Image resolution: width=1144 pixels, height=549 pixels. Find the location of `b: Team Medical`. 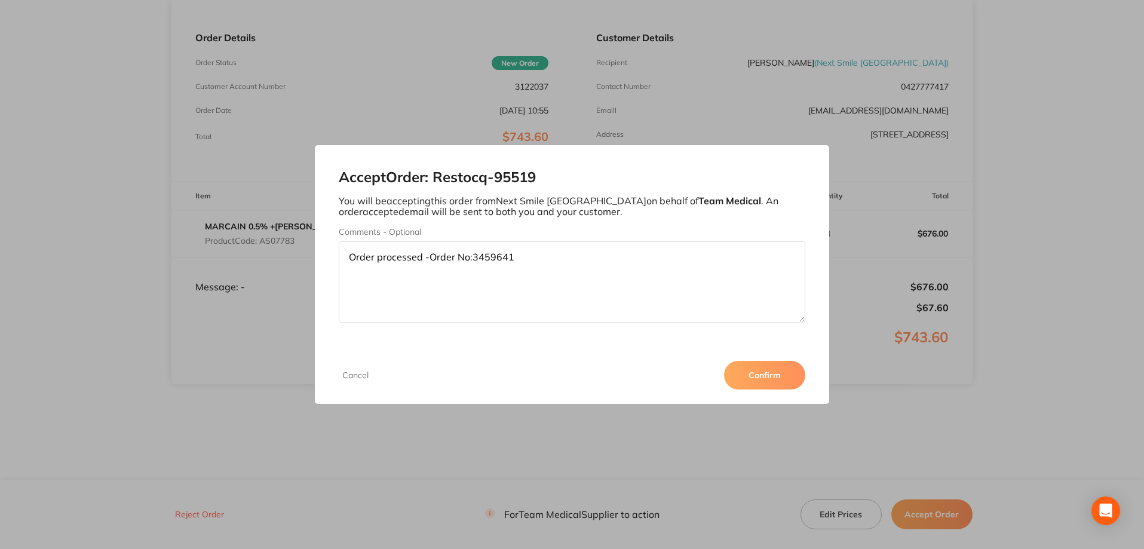

b: Team Medical is located at coordinates (729, 201).